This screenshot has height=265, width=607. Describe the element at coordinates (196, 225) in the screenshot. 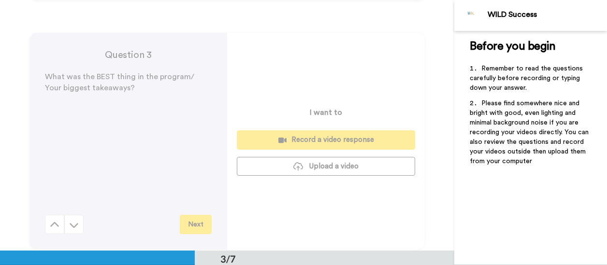

I see `button: Next` at that location.